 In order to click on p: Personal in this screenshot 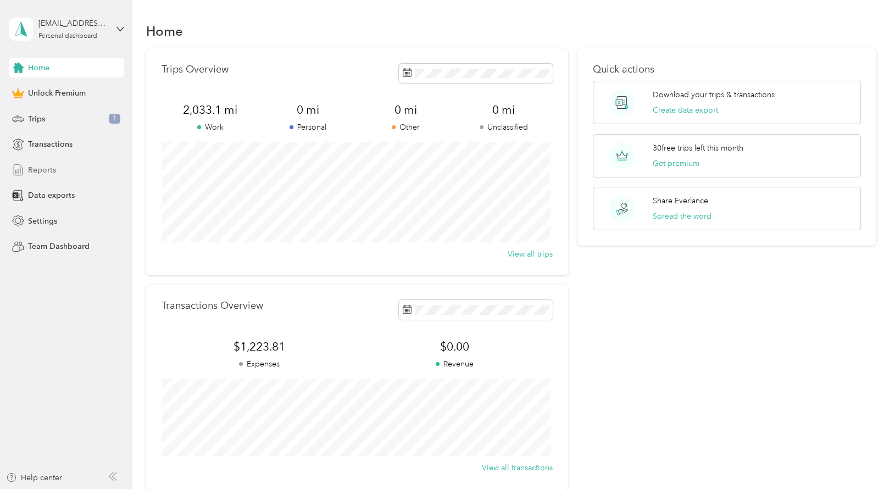, I will do `click(308, 127)`.